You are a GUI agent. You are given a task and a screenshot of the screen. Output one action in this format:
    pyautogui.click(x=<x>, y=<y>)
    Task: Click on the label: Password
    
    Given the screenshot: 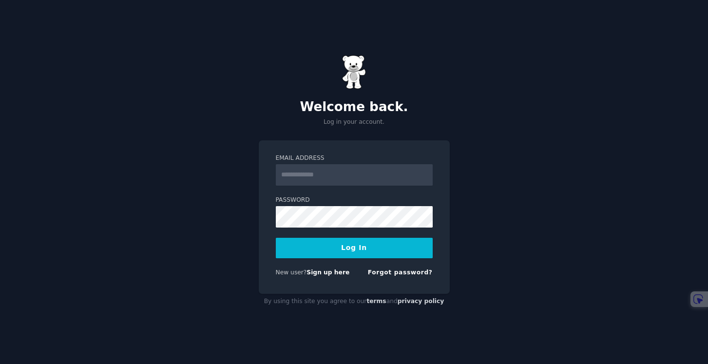 What is the action you would take?
    pyautogui.click(x=354, y=200)
    